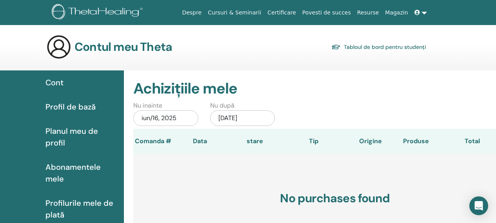  I want to click on span: Abonamentele mele, so click(82, 173).